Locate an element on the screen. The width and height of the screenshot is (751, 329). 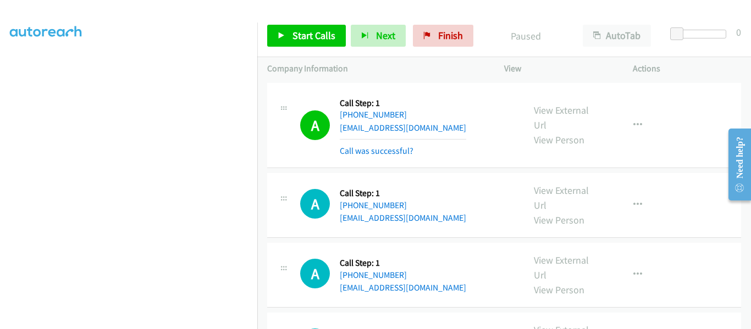
span: Start Calls is located at coordinates (314, 35).